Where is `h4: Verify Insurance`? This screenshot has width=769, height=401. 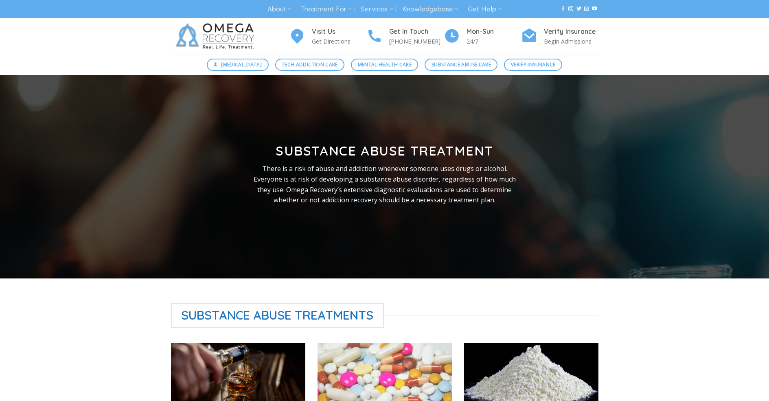 h4: Verify Insurance is located at coordinates (571, 32).